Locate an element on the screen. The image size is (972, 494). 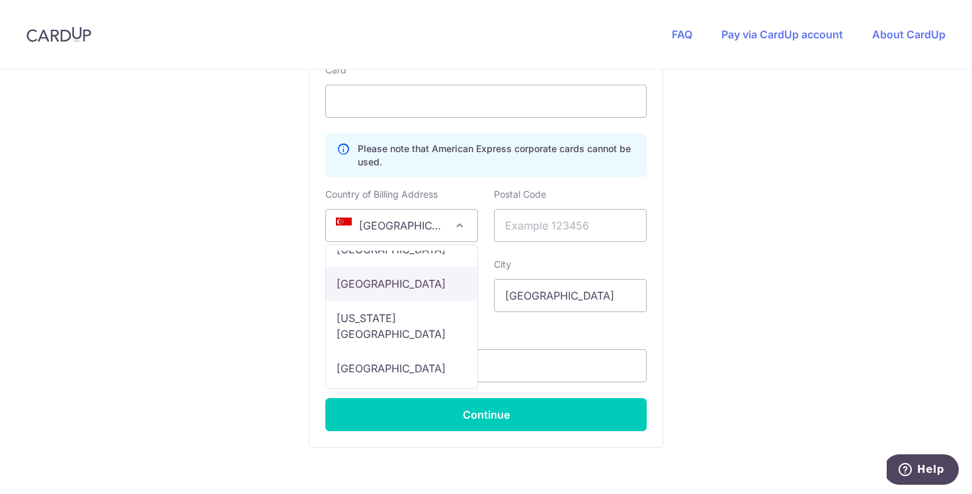
span: Help is located at coordinates (44, 15).